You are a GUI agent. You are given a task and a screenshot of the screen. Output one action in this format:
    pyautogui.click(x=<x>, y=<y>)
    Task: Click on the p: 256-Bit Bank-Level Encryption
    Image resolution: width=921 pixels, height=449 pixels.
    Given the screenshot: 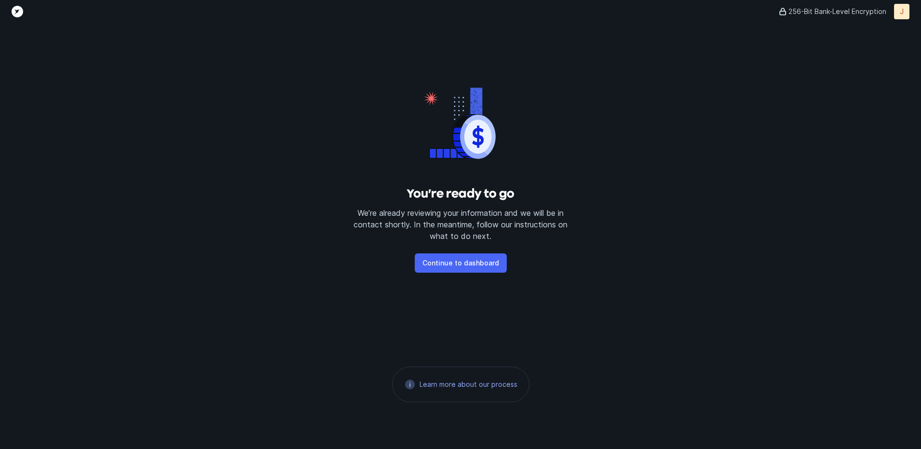 What is the action you would take?
    pyautogui.click(x=837, y=12)
    